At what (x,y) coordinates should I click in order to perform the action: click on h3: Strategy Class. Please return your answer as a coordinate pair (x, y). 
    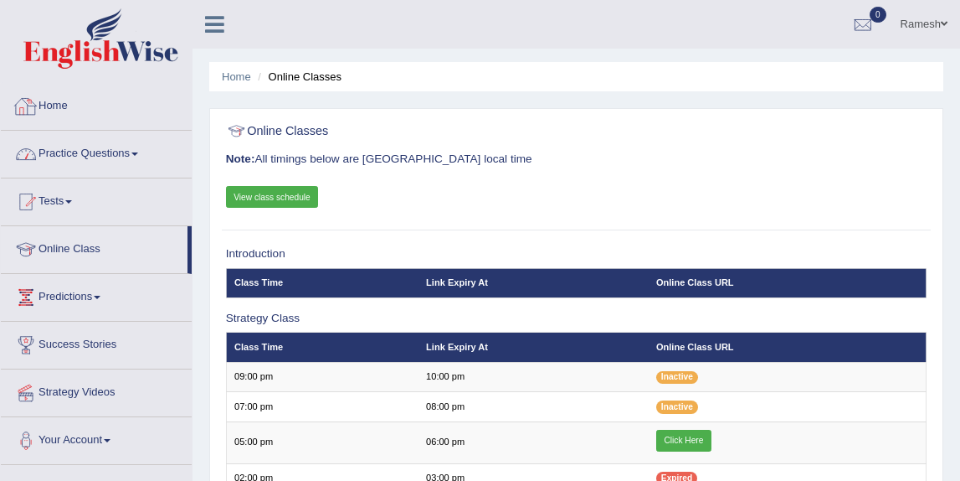
    Looking at the image, I should click on (577, 318).